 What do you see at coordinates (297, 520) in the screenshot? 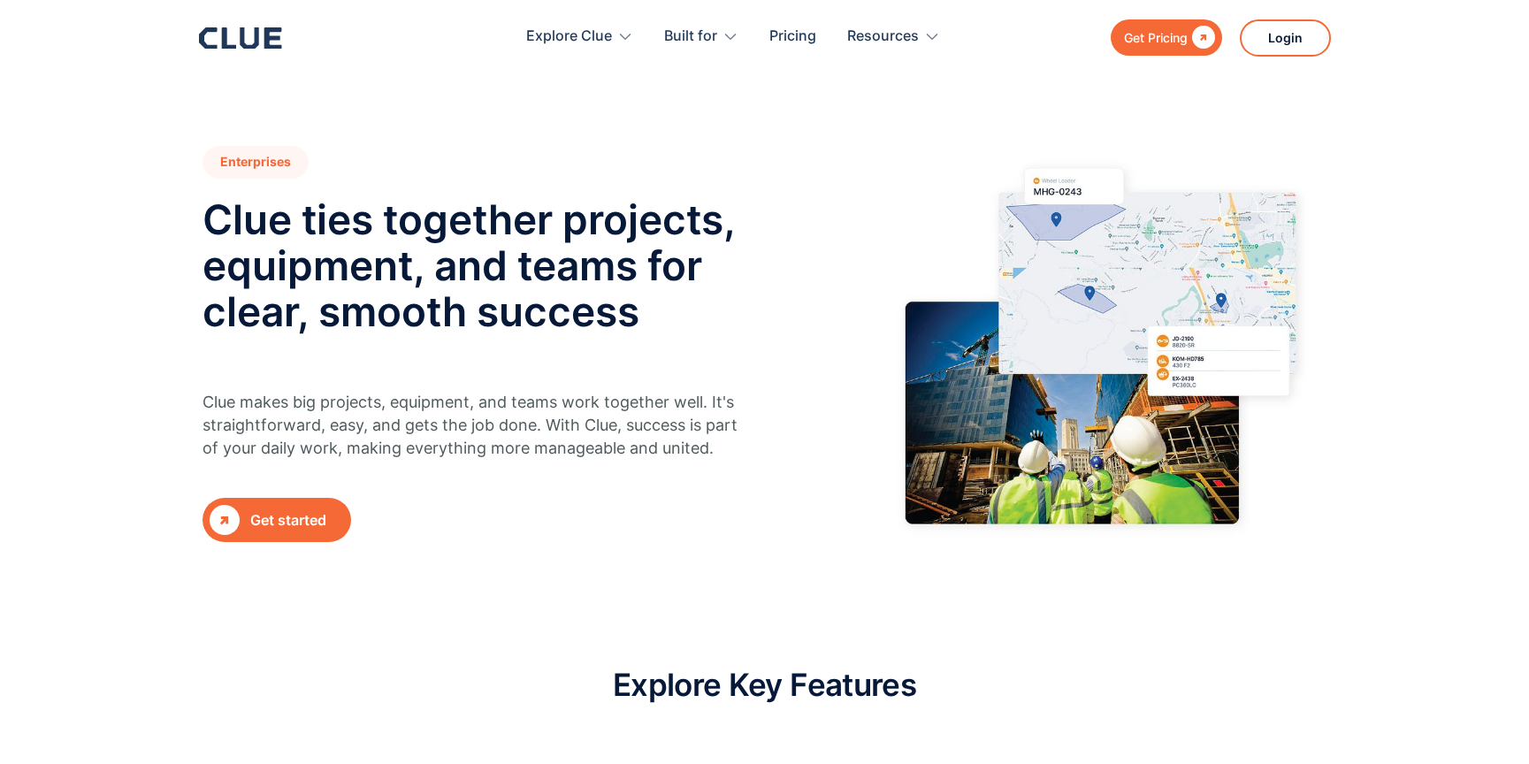
I see `div: Get started` at bounding box center [297, 520].